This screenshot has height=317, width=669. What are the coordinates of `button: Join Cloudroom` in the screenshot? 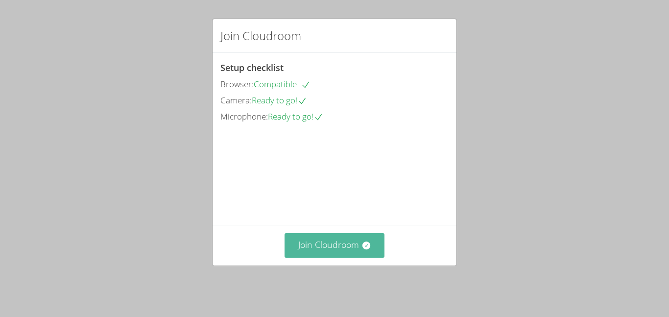 It's located at (334, 245).